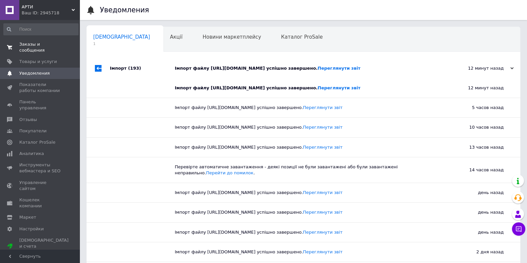 This screenshot has height=263, width=527. What do you see at coordinates (28, 120) in the screenshot?
I see `span: Отзывы` at bounding box center [28, 120].